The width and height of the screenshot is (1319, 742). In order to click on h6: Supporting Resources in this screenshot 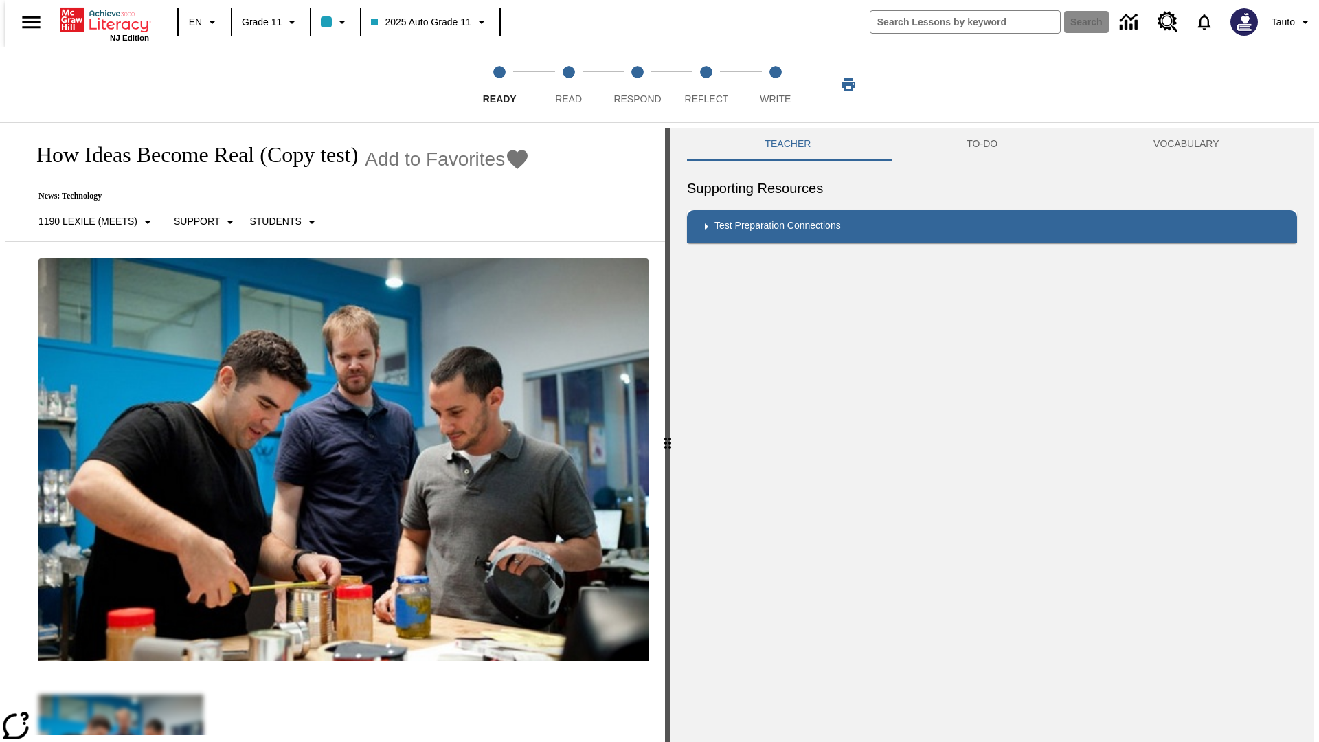, I will do `click(992, 188)`.